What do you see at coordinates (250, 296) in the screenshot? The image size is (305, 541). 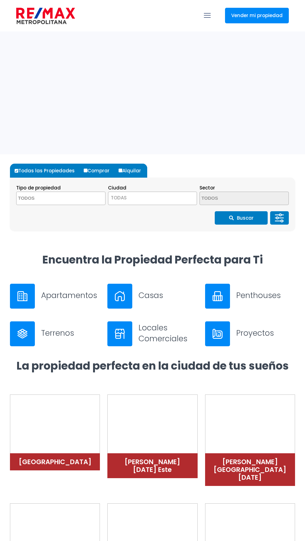 I see `a: Penthouses` at bounding box center [250, 296].